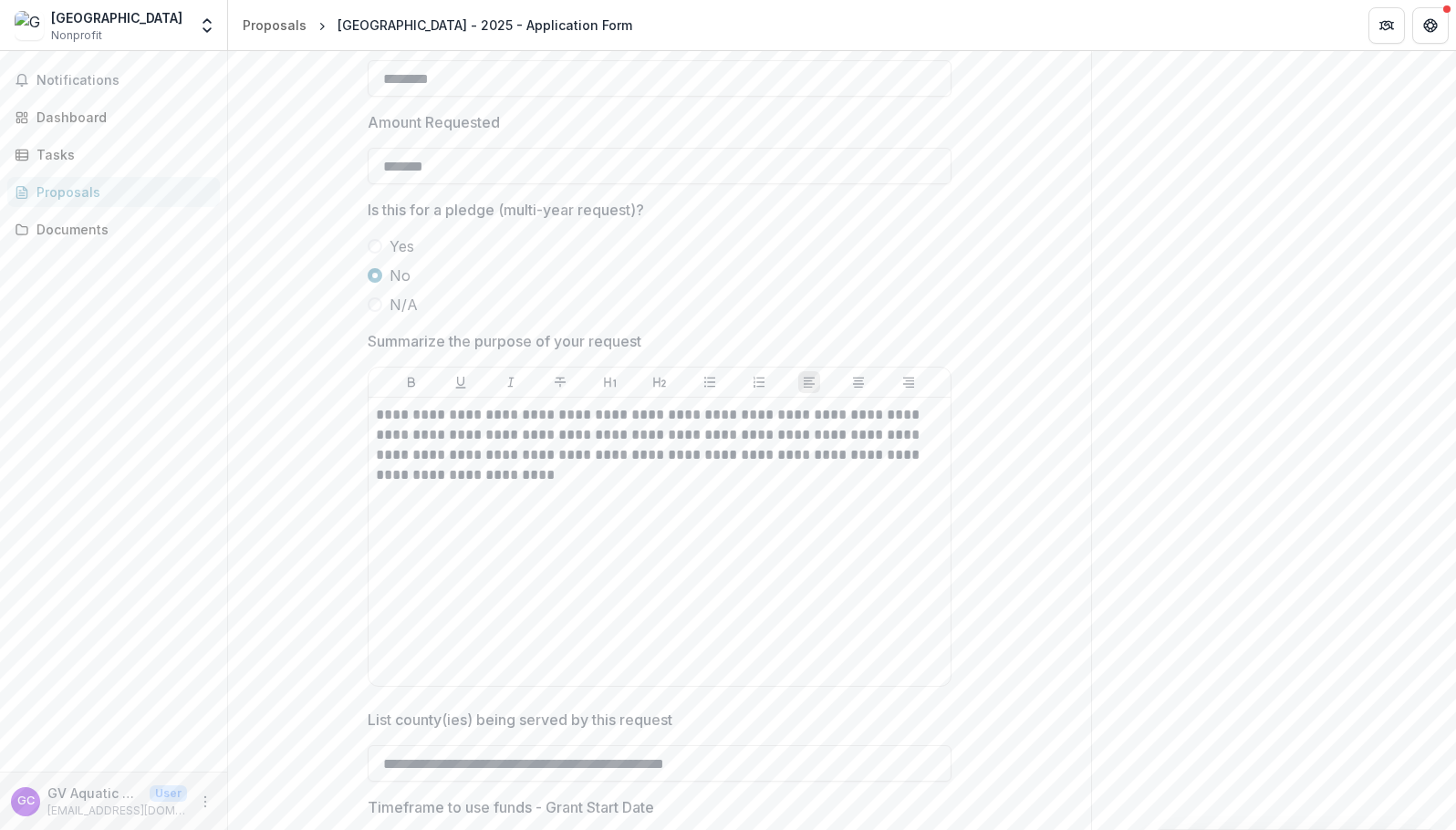  What do you see at coordinates (76, 35) in the screenshot?
I see `span: Nonprofit` at bounding box center [76, 35].